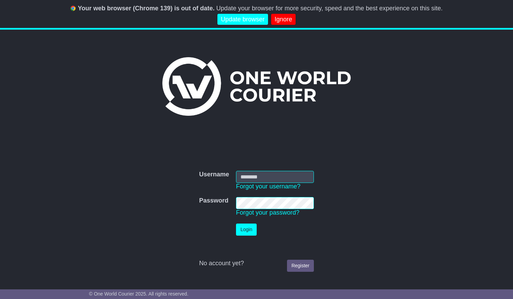 The height and width of the screenshot is (299, 513). I want to click on img: One World, so click(256, 87).